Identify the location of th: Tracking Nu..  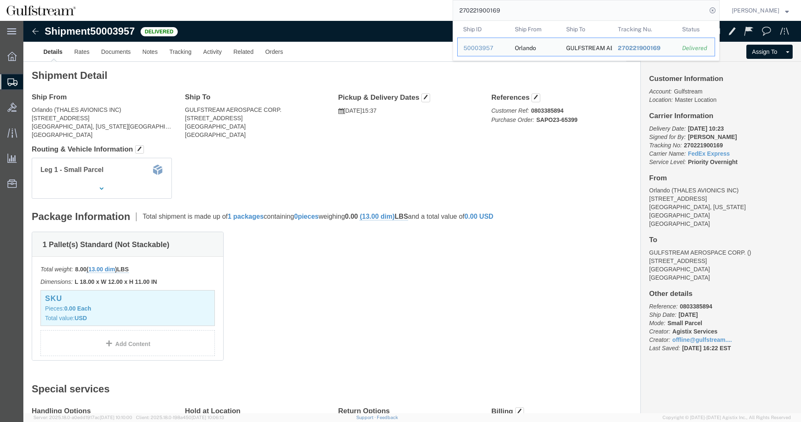
(644, 29).